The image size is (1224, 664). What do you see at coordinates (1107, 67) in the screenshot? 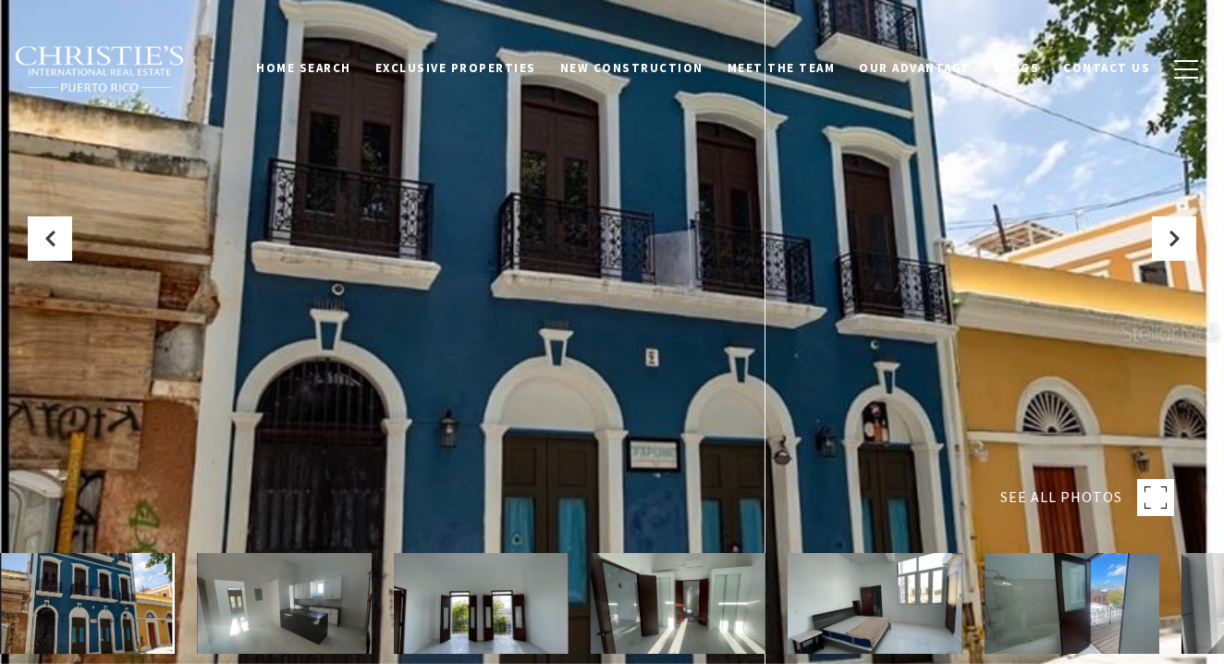
I see `span: Contact Us` at bounding box center [1107, 67].